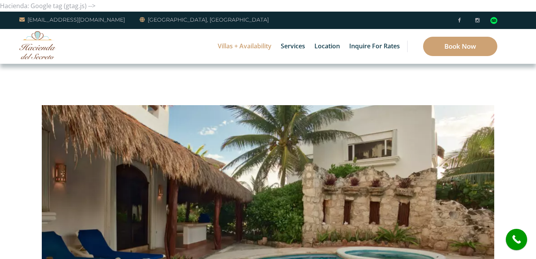  What do you see at coordinates (374, 46) in the screenshot?
I see `a: Inquire for Rates` at bounding box center [374, 46].